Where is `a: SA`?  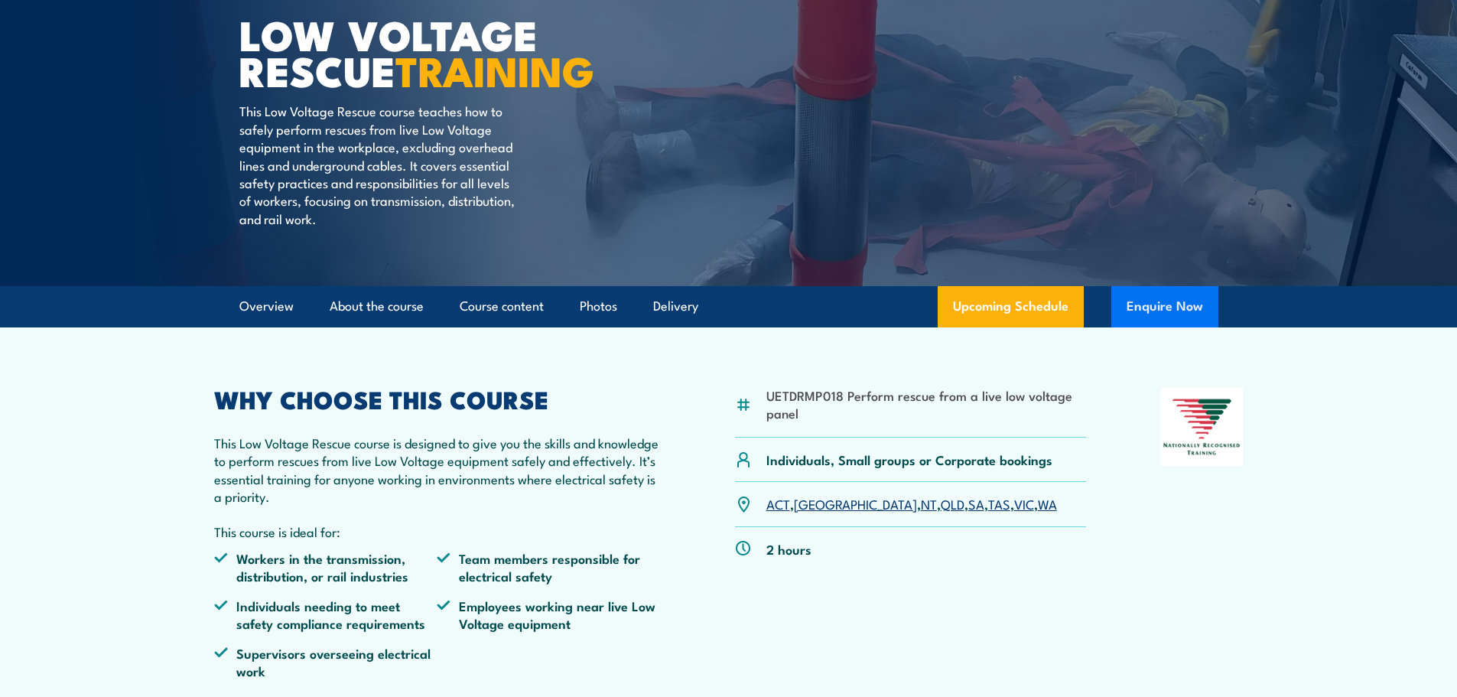
a: SA is located at coordinates (976, 503).